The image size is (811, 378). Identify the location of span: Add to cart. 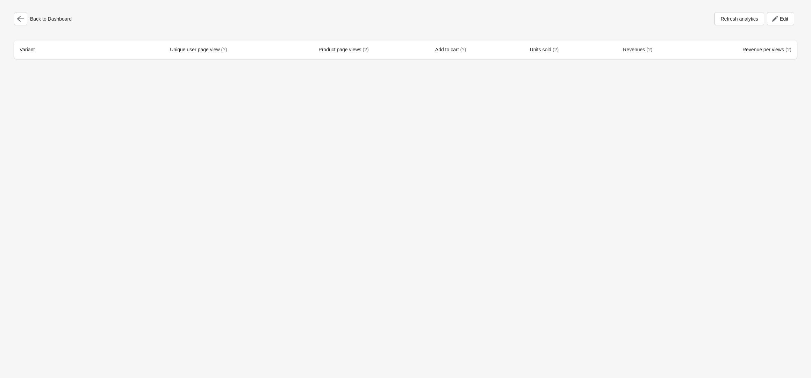
(450, 50).